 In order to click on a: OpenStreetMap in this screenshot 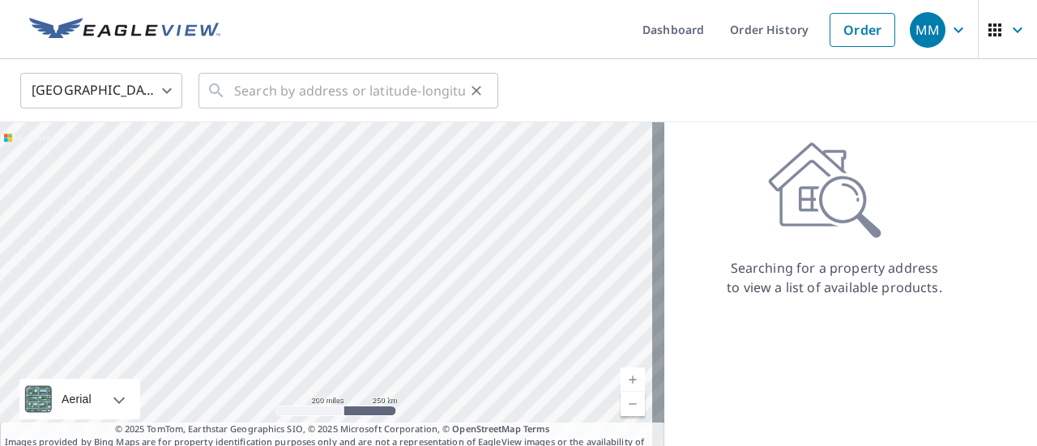, I will do `click(486, 429)`.